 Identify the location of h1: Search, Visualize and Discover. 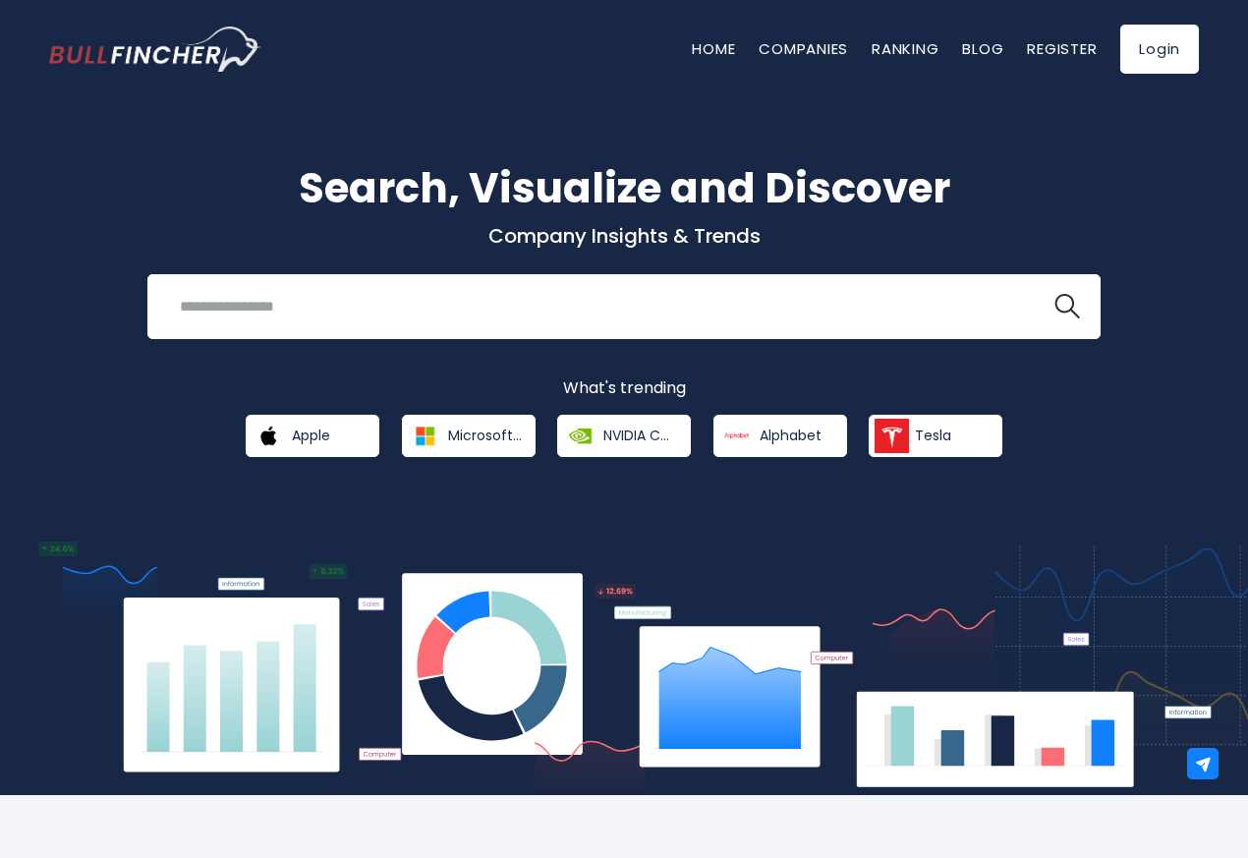
(624, 188).